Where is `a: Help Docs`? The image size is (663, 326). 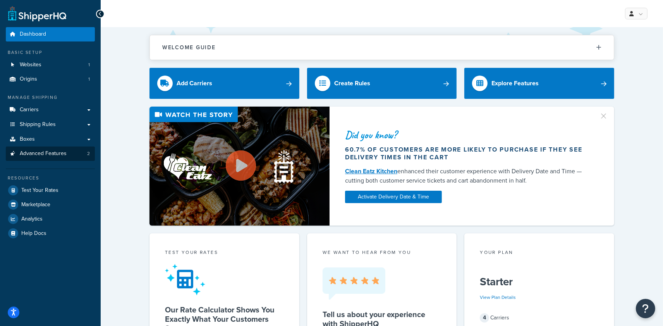 a: Help Docs is located at coordinates (50, 233).